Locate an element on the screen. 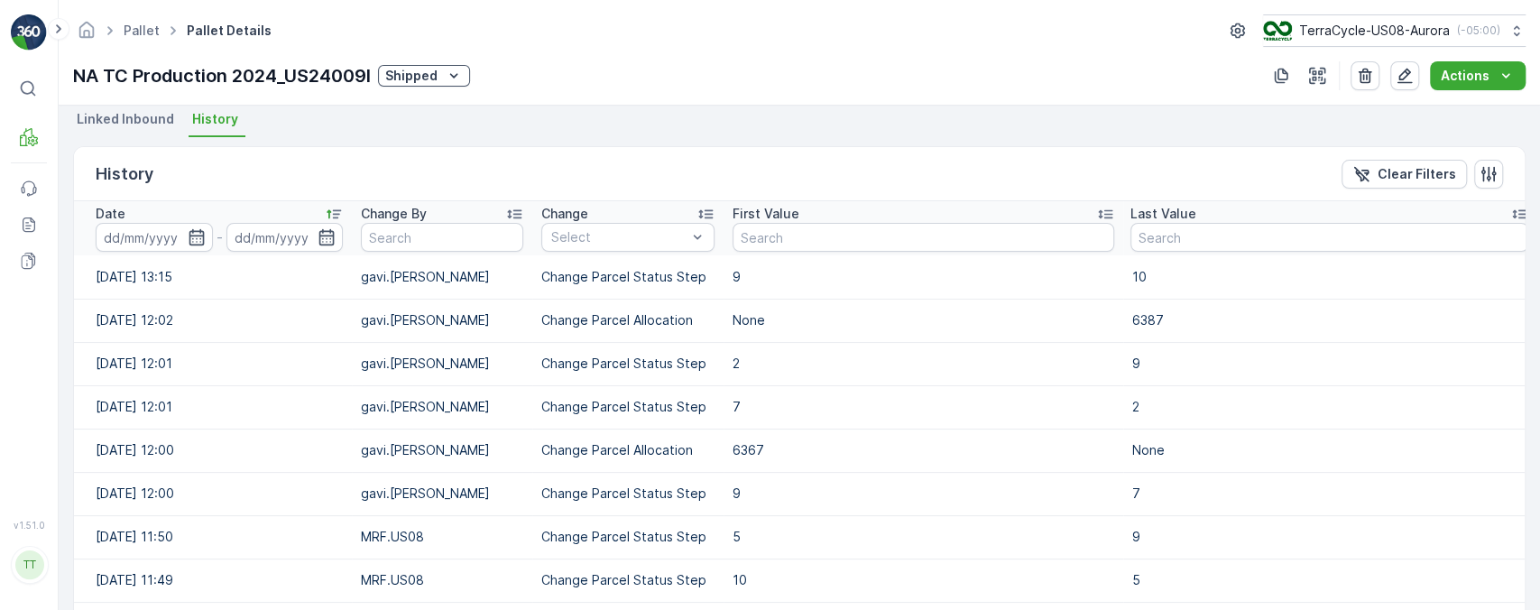 The image size is (1540, 610). p: Clear Filters is located at coordinates (1417, 174).